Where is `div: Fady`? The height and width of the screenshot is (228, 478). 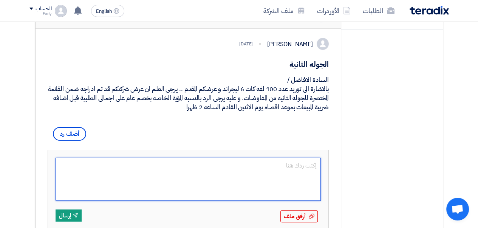
div: Fady is located at coordinates (40, 14).